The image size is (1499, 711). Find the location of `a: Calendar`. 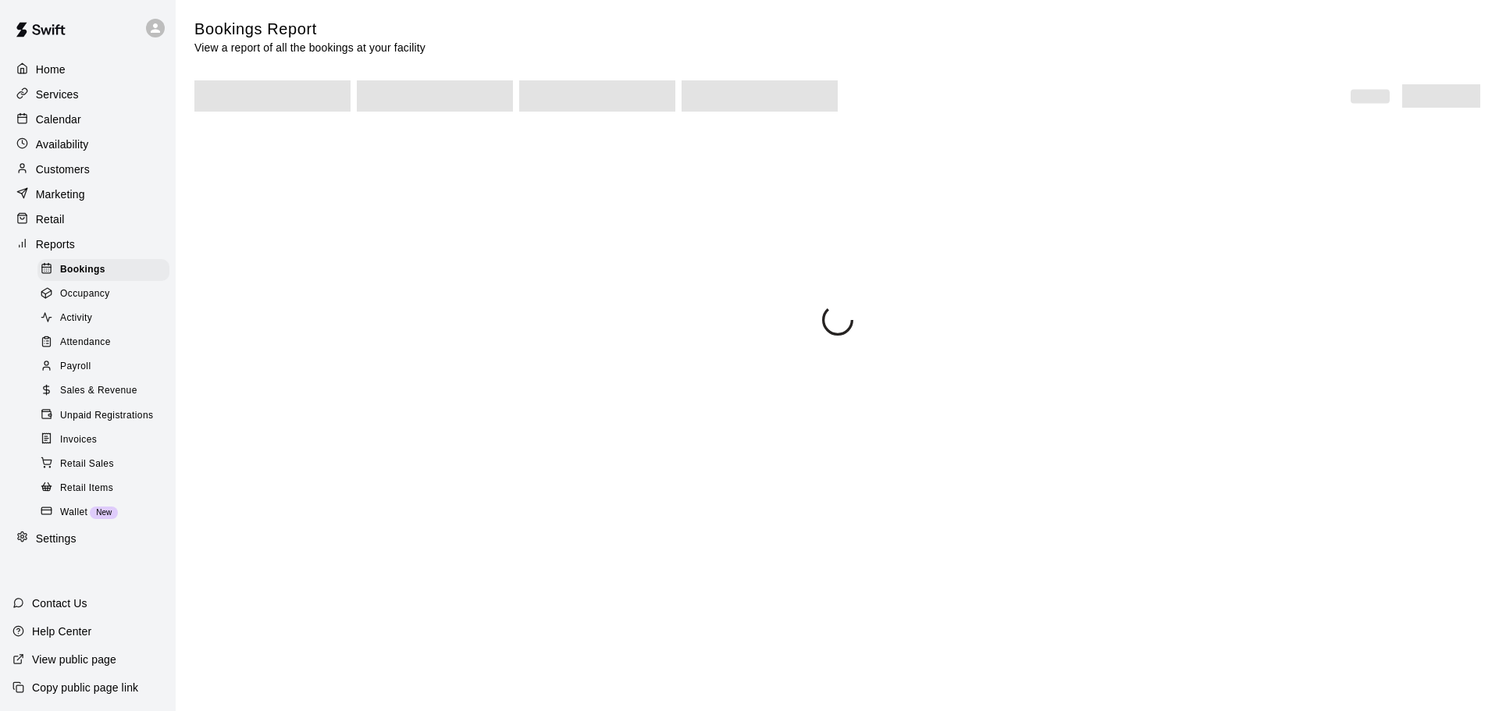

a: Calendar is located at coordinates (87, 119).